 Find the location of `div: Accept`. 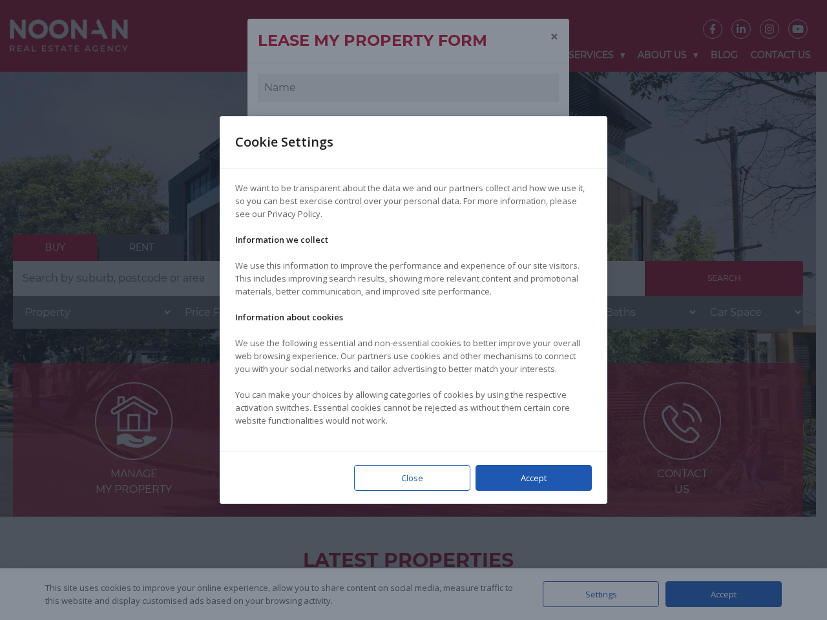

div: Accept is located at coordinates (534, 478).